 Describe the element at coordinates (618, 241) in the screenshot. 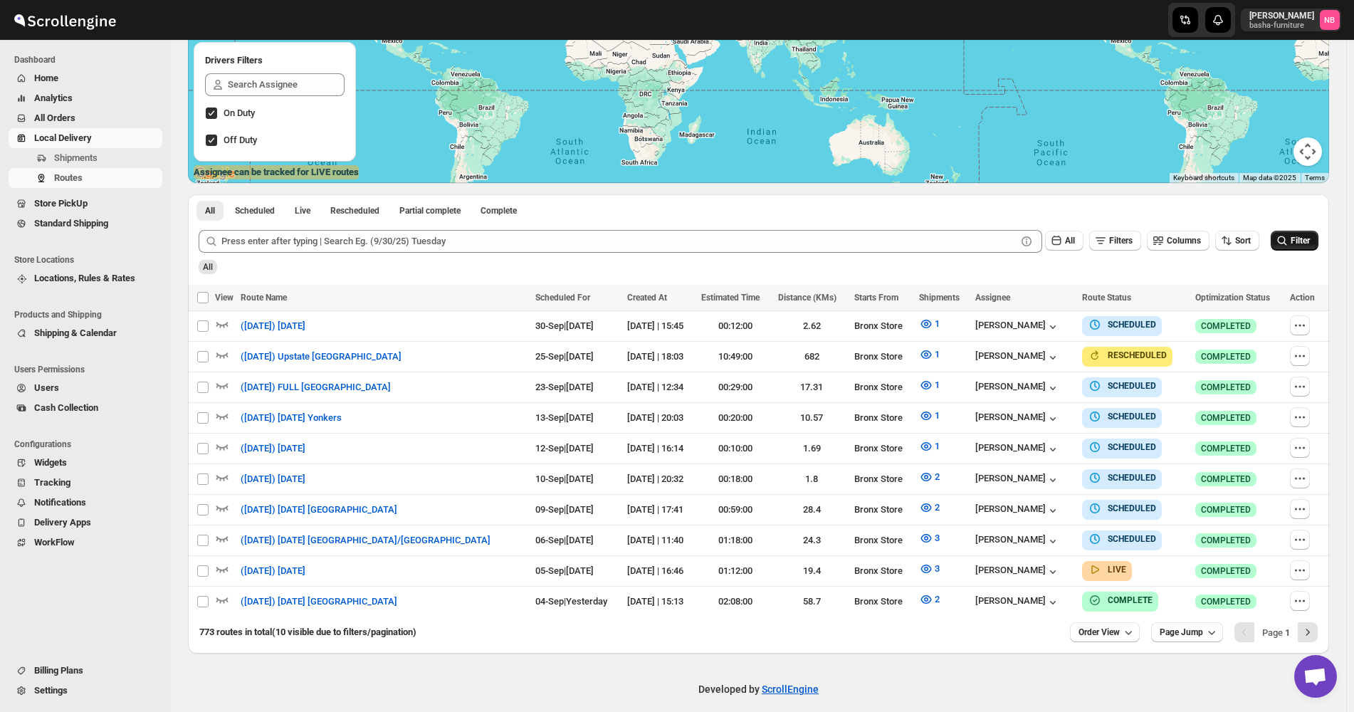

I see `input: Press enter after typing | Search Eg. (9/30/25) Tuesday` at that location.